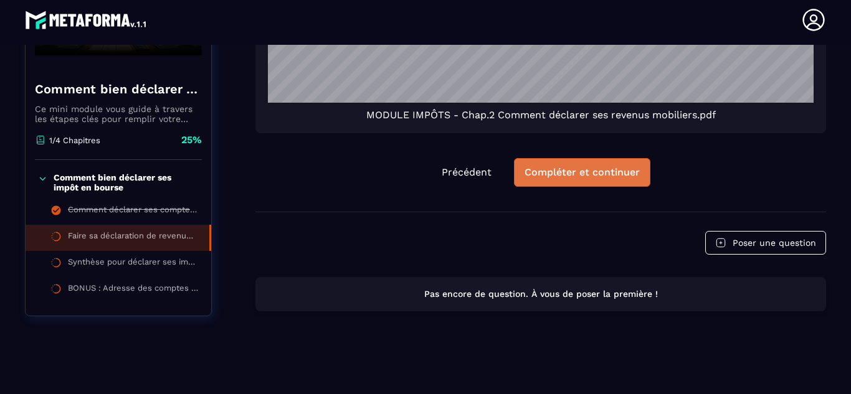 The width and height of the screenshot is (851, 394). What do you see at coordinates (541, 294) in the screenshot?
I see `p: Pas encore de question. À vous de poser la première !` at bounding box center [541, 294].